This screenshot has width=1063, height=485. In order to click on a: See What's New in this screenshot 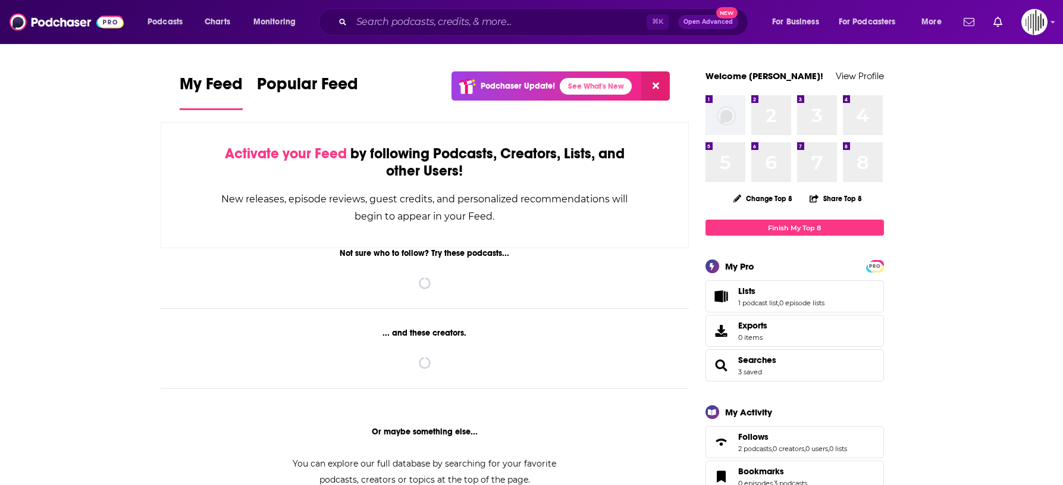, I will do `click(596, 86)`.